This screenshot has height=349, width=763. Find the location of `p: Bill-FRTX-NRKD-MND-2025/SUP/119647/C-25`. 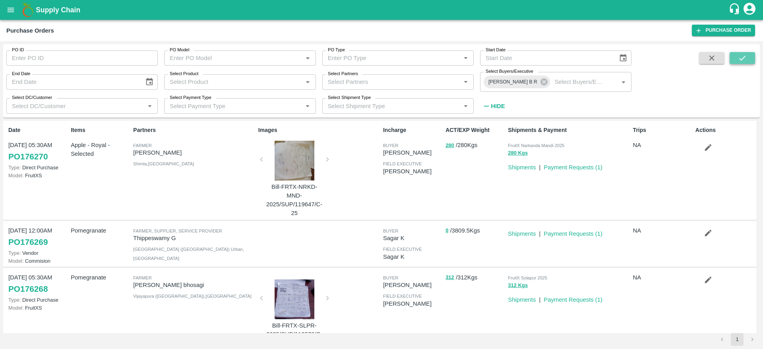

p: Bill-FRTX-NRKD-MND-2025/SUP/119647/C-25 is located at coordinates (294, 200).